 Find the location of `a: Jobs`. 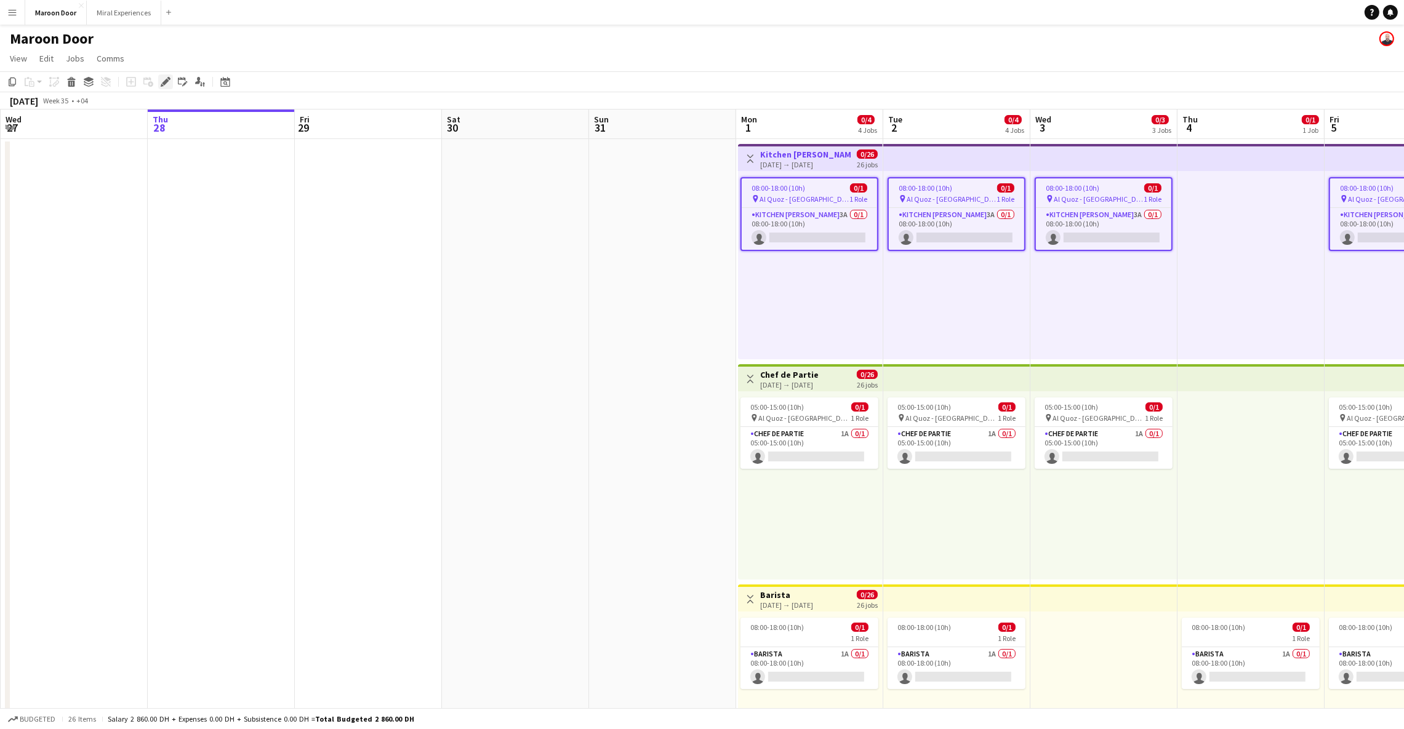

a: Jobs is located at coordinates (75, 58).